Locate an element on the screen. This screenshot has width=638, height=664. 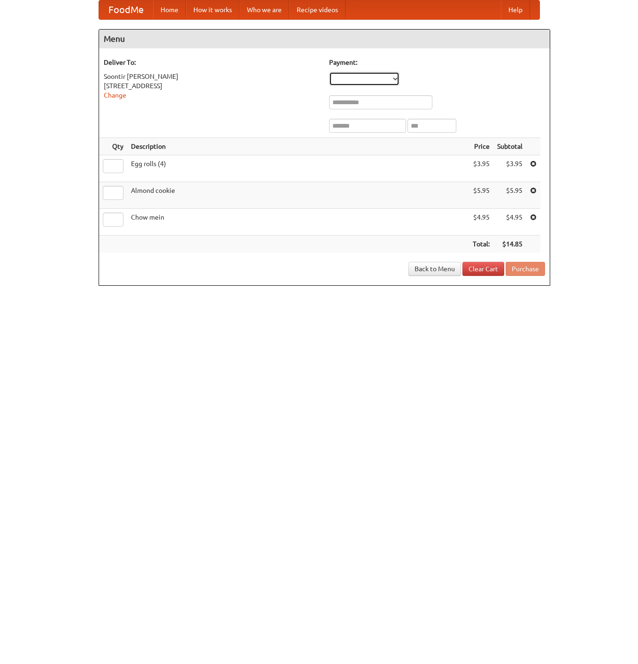
a: Home is located at coordinates (169, 10).